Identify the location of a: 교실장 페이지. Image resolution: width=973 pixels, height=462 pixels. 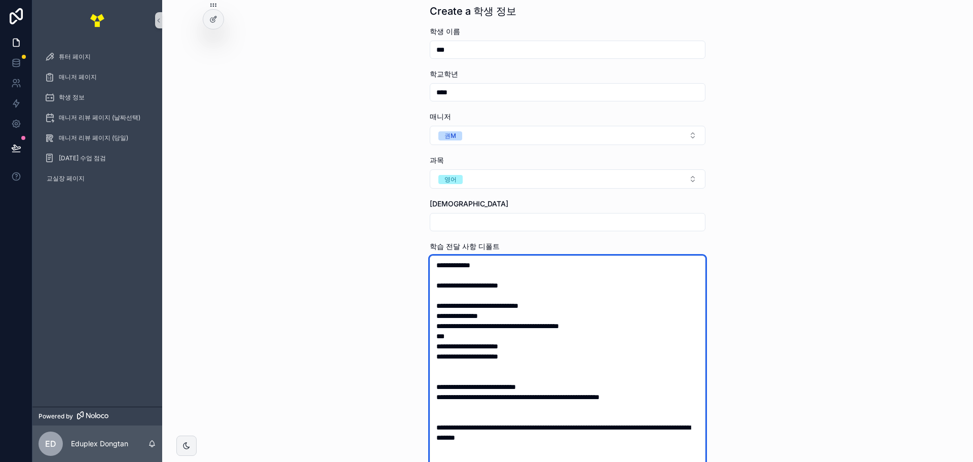
(97, 178).